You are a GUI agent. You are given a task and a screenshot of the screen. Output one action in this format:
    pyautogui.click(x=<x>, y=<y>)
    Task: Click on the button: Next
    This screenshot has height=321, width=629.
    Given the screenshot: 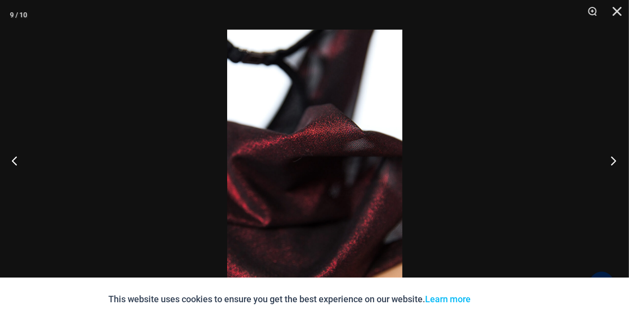 What is the action you would take?
    pyautogui.click(x=610, y=161)
    